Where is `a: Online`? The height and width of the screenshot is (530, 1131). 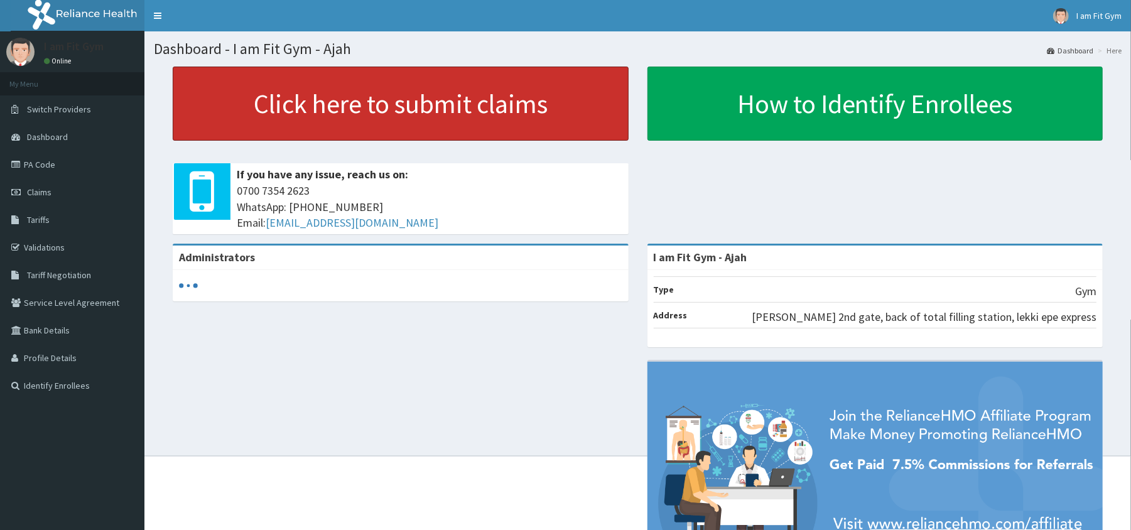 a: Online is located at coordinates (59, 61).